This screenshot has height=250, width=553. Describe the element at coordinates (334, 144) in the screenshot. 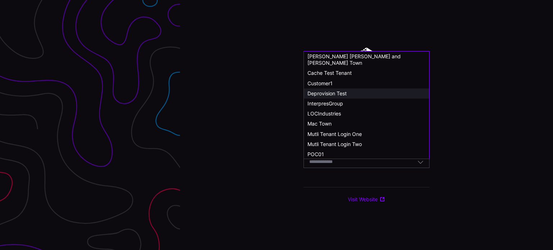

I see `span: Mutli Tenant Login Two` at that location.